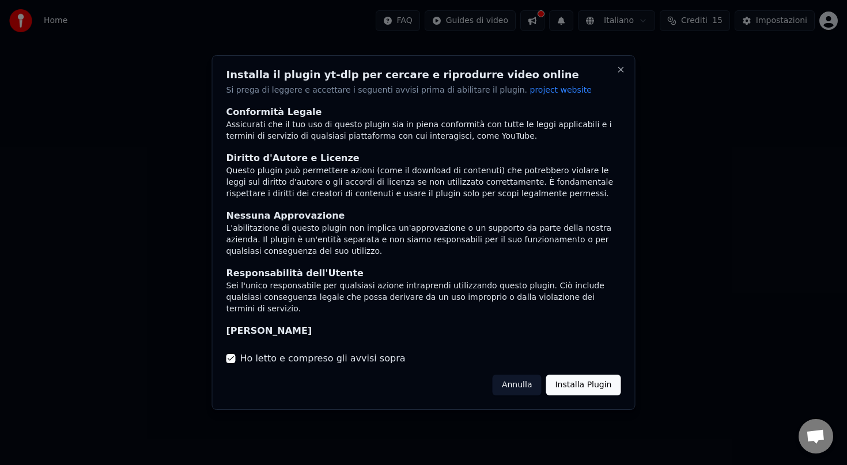 The image size is (847, 465). What do you see at coordinates (423, 216) in the screenshot?
I see `div: Nessuna Approvazione` at bounding box center [423, 216].